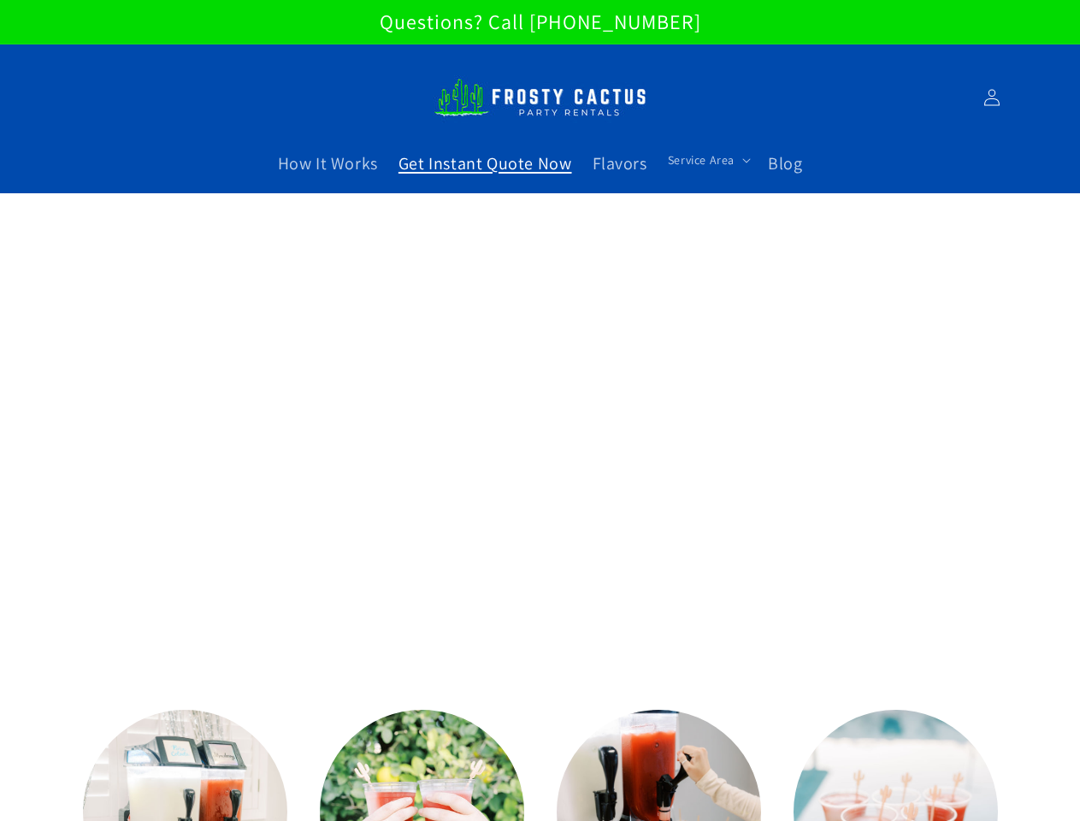  I want to click on a: Get Instant Quote Now, so click(485, 163).